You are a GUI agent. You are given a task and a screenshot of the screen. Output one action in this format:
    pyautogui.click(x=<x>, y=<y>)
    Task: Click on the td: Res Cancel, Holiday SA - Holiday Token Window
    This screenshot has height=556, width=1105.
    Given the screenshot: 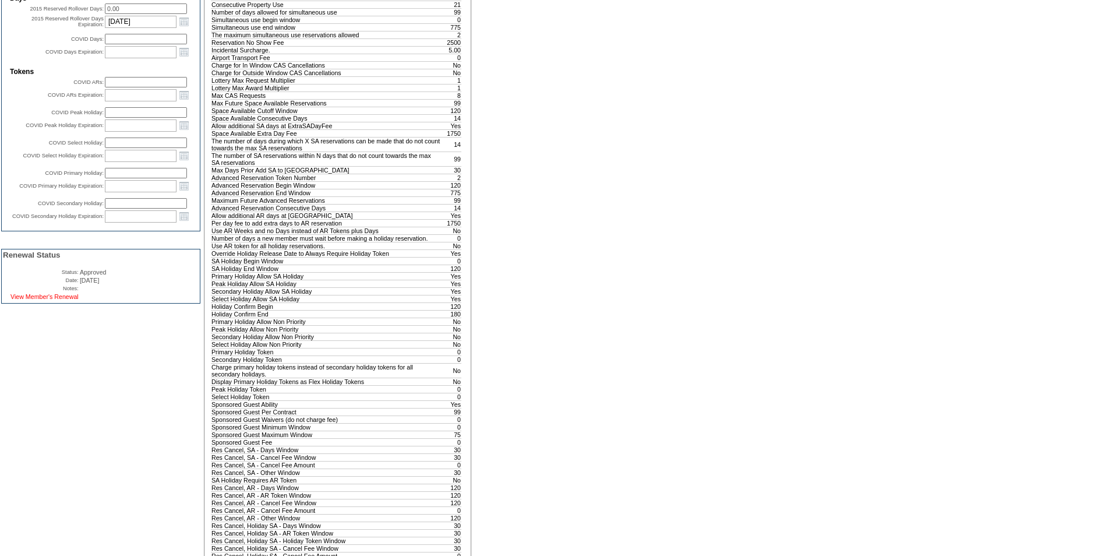 What is the action you would take?
    pyautogui.click(x=326, y=540)
    